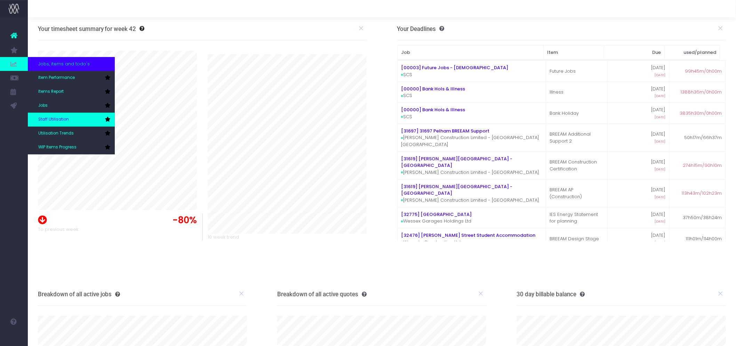  What do you see at coordinates (576, 113) in the screenshot?
I see `td: Bank Holiday` at bounding box center [576, 113].